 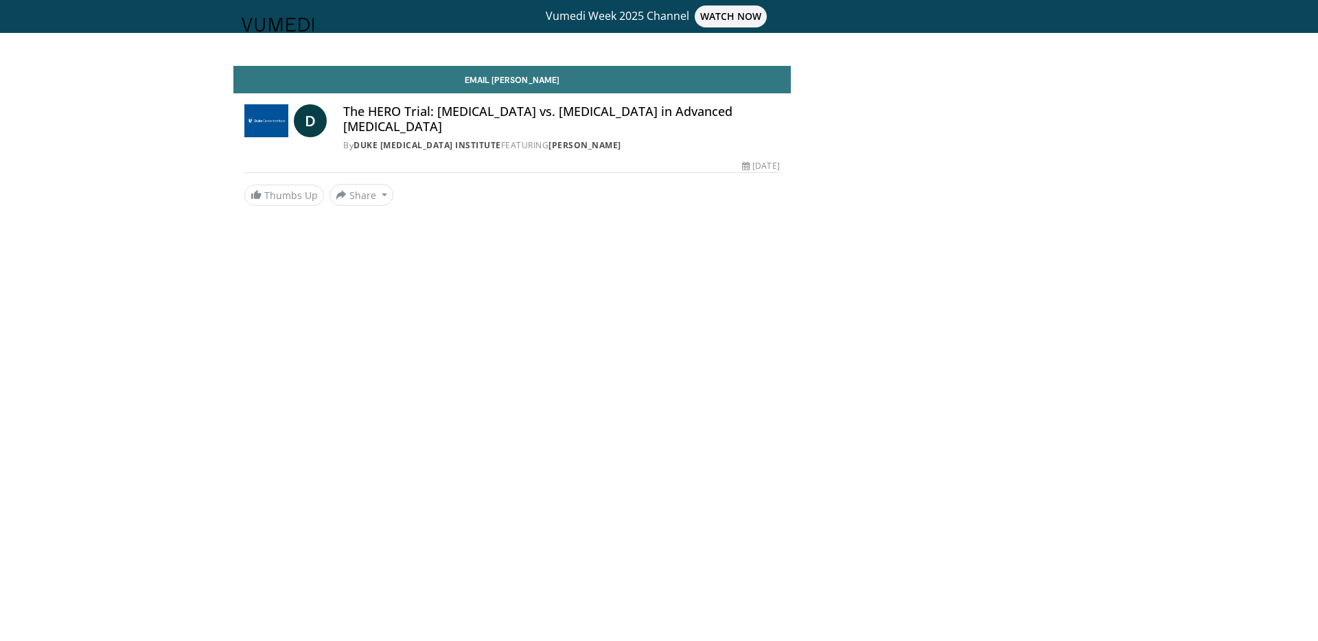 What do you see at coordinates (278, 25) in the screenshot?
I see `img: VuMedi Logo` at bounding box center [278, 25].